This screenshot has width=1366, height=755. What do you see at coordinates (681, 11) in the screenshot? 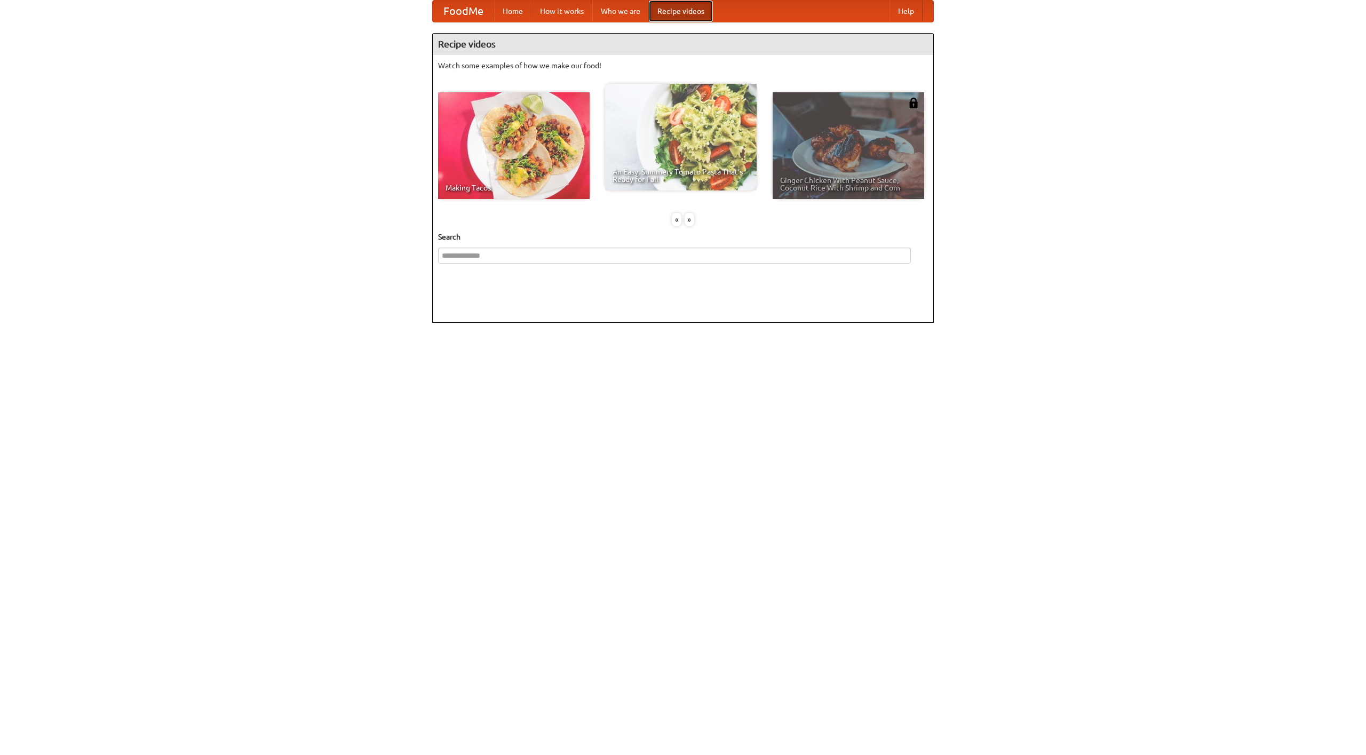
I see `a: Recipe videos` at bounding box center [681, 11].